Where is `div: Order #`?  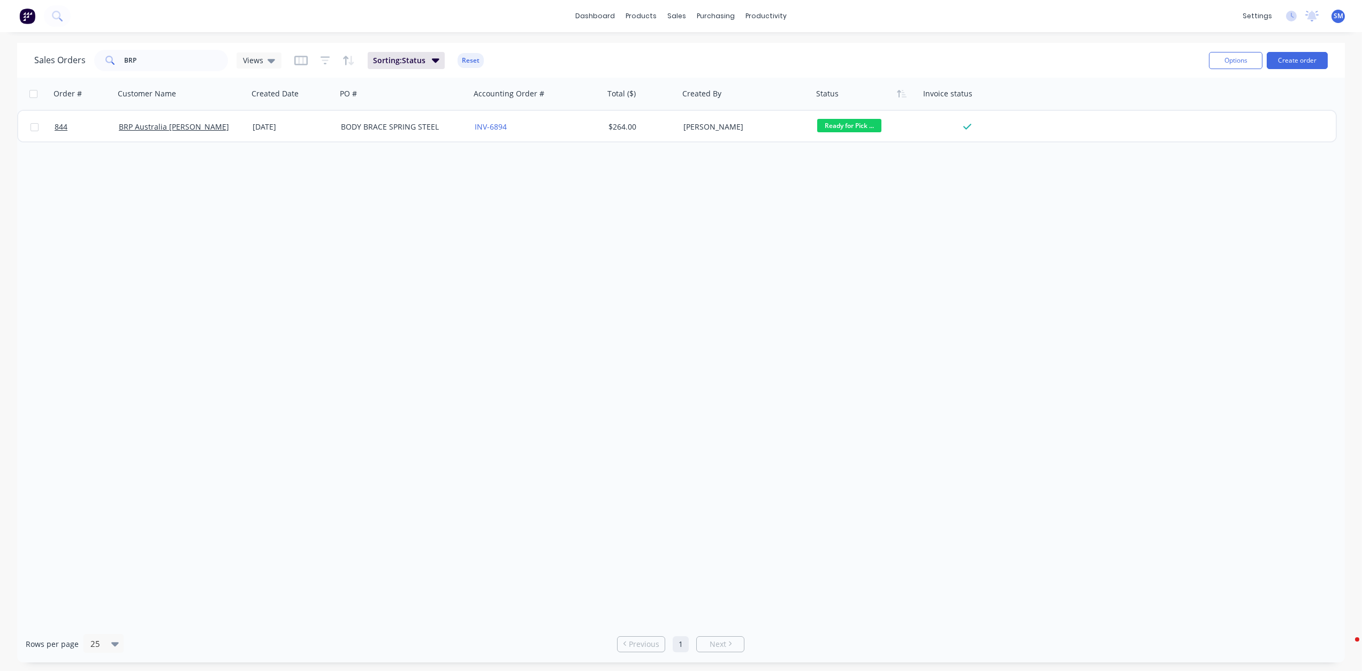
div: Order # is located at coordinates (67, 94).